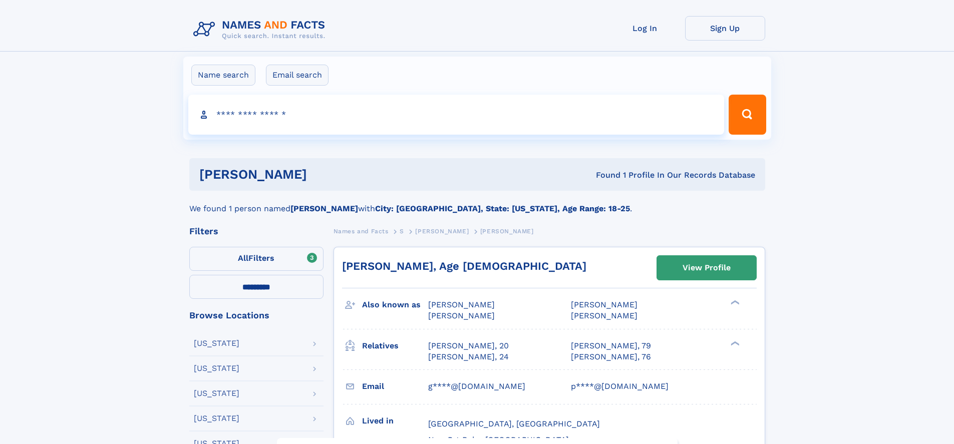 This screenshot has width=954, height=444. What do you see at coordinates (402, 231) in the screenshot?
I see `a: S` at bounding box center [402, 231].